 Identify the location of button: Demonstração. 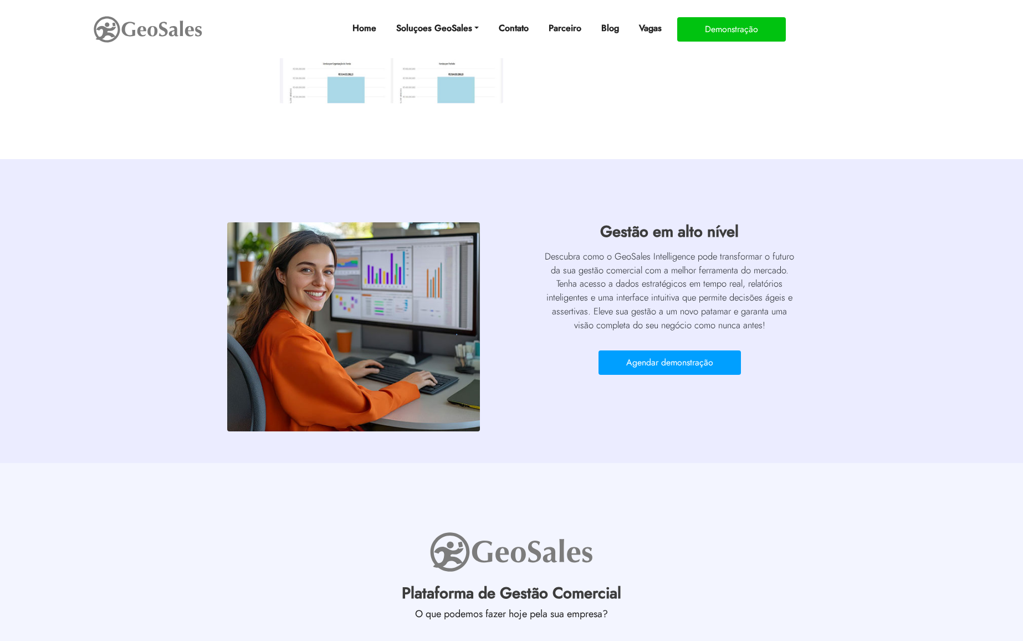
(732, 29).